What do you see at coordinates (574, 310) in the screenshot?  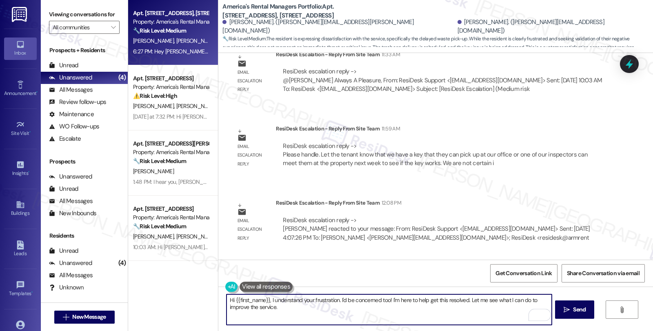 I see `button: Send` at bounding box center [574, 310].